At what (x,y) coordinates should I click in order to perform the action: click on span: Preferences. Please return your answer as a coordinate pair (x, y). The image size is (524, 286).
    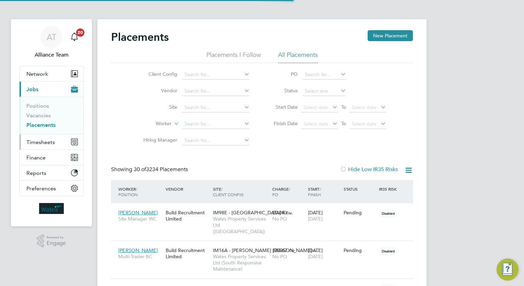
    Looking at the image, I should click on (41, 188).